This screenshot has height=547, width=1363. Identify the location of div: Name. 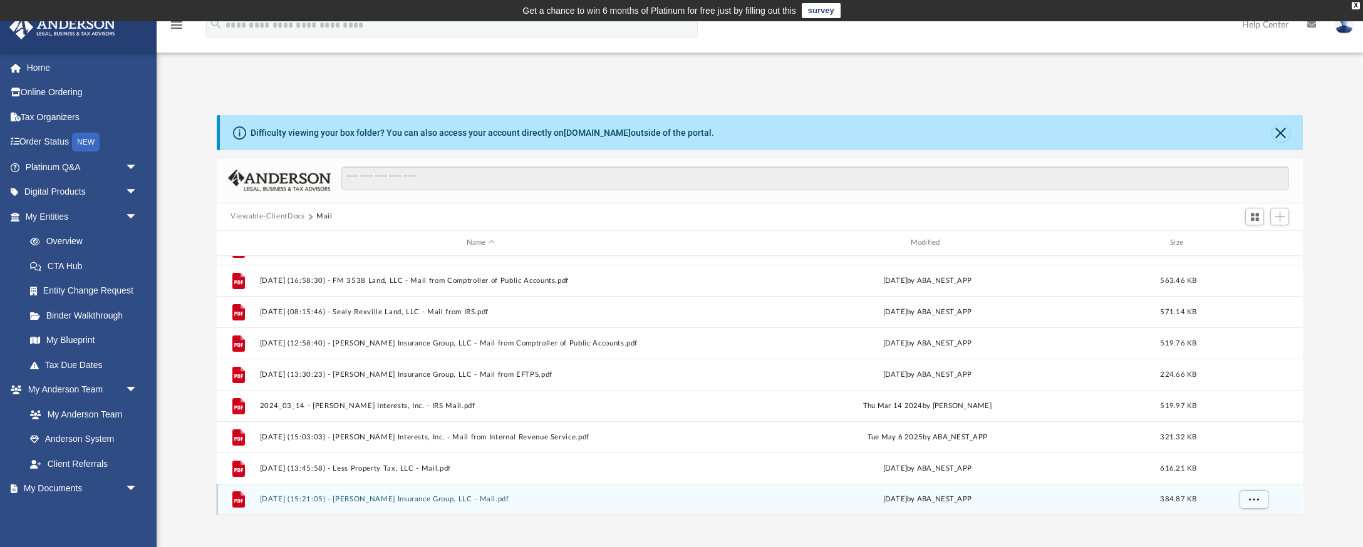
(480, 243).